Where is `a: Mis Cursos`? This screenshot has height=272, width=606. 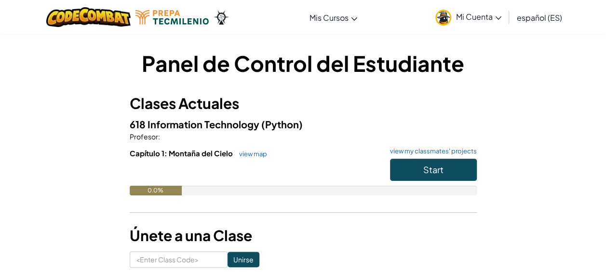
a: Mis Cursos is located at coordinates (333, 17).